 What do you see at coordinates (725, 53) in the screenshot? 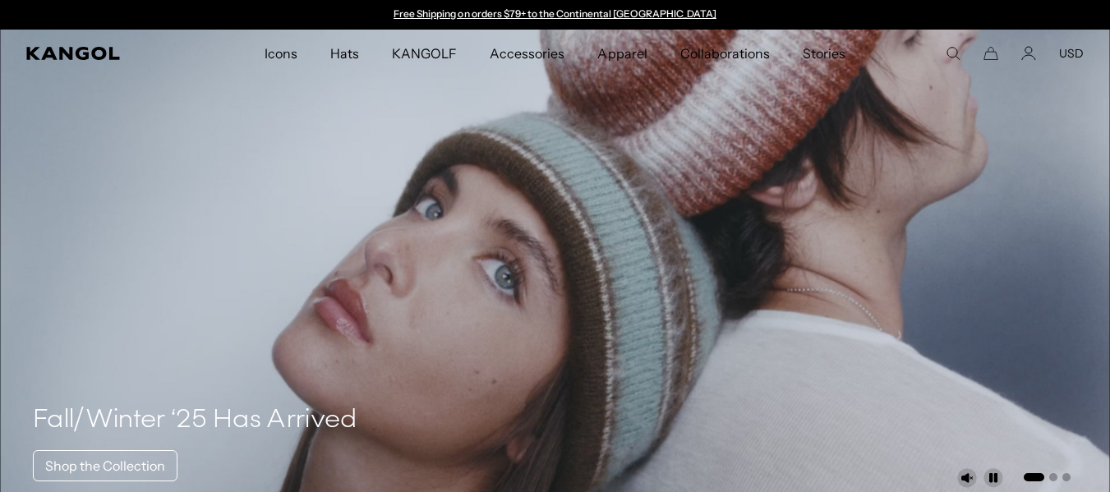
I see `a: Collaborations` at bounding box center [725, 53].